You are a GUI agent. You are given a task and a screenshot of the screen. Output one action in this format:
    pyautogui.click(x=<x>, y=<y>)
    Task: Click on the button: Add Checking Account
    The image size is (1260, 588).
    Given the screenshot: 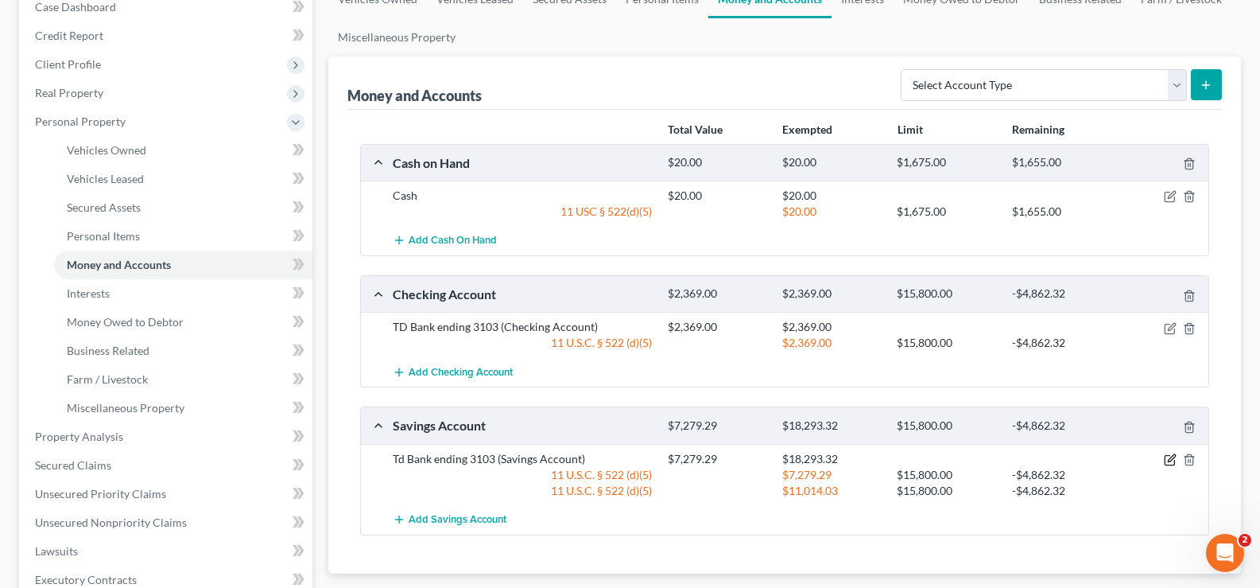 What is the action you would take?
    pyautogui.click(x=452, y=371)
    